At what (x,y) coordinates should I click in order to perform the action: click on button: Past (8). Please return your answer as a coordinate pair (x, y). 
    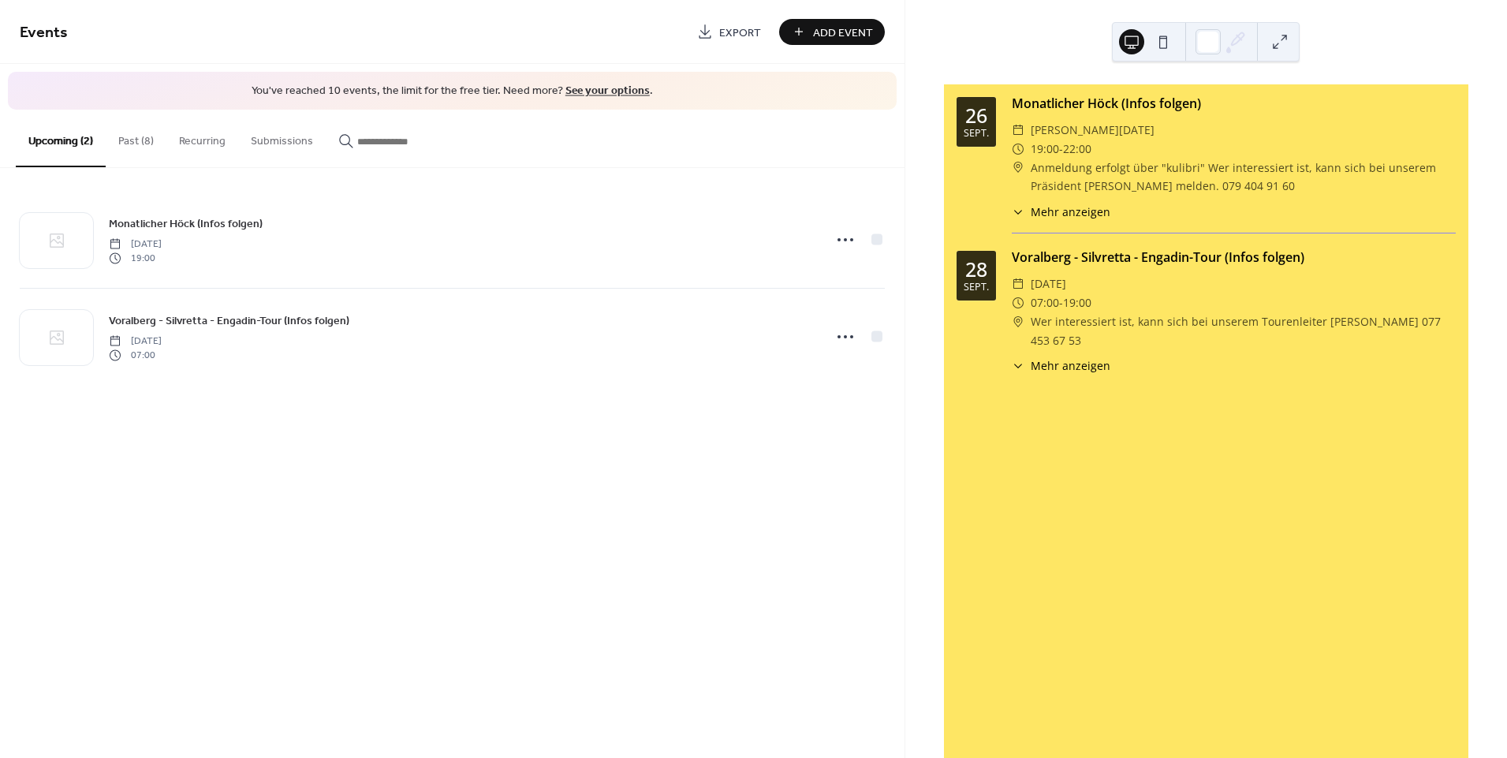
    Looking at the image, I should click on (136, 137).